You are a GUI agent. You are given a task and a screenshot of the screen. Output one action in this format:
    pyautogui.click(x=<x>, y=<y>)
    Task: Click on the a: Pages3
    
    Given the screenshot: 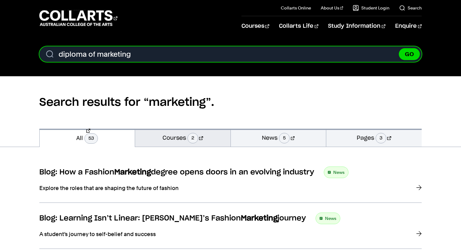 What is the action you would take?
    pyautogui.click(x=374, y=137)
    